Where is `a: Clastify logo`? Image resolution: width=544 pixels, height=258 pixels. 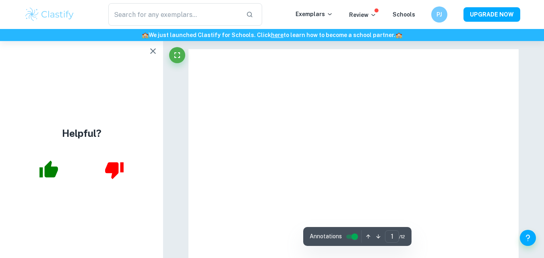 a: Clastify logo is located at coordinates (50, 15).